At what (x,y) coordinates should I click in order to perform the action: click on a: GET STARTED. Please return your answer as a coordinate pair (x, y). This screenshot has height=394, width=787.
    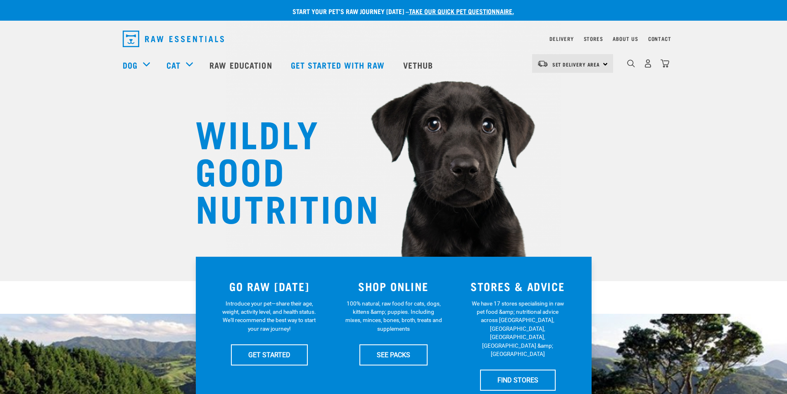
    Looking at the image, I should click on (269, 355).